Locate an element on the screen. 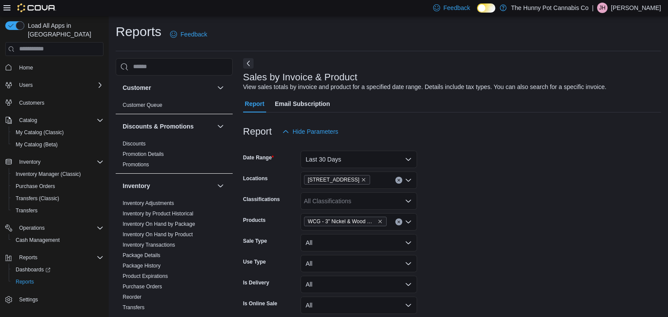  span: Inventory On Hand by Package is located at coordinates (159, 224).